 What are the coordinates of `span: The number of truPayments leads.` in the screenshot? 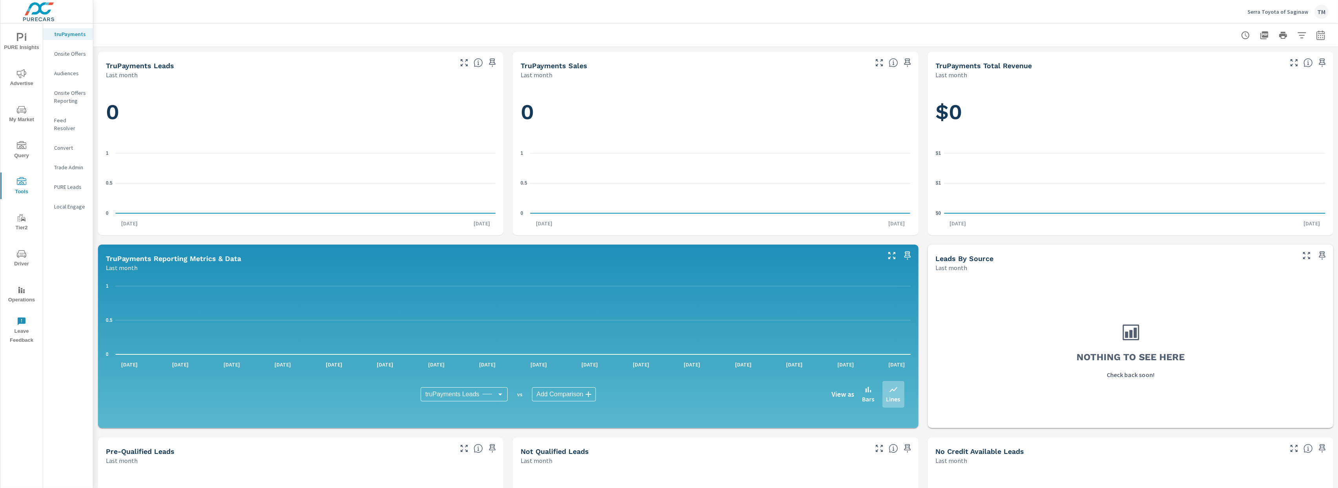 It's located at (478, 63).